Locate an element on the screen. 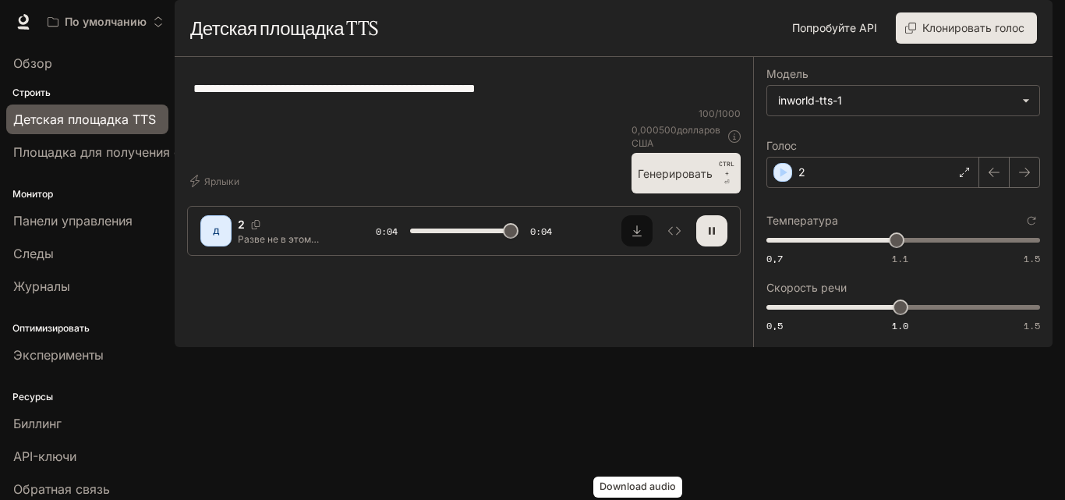 The height and width of the screenshot is (500, 1065). font: 0:04 is located at coordinates (541, 231).